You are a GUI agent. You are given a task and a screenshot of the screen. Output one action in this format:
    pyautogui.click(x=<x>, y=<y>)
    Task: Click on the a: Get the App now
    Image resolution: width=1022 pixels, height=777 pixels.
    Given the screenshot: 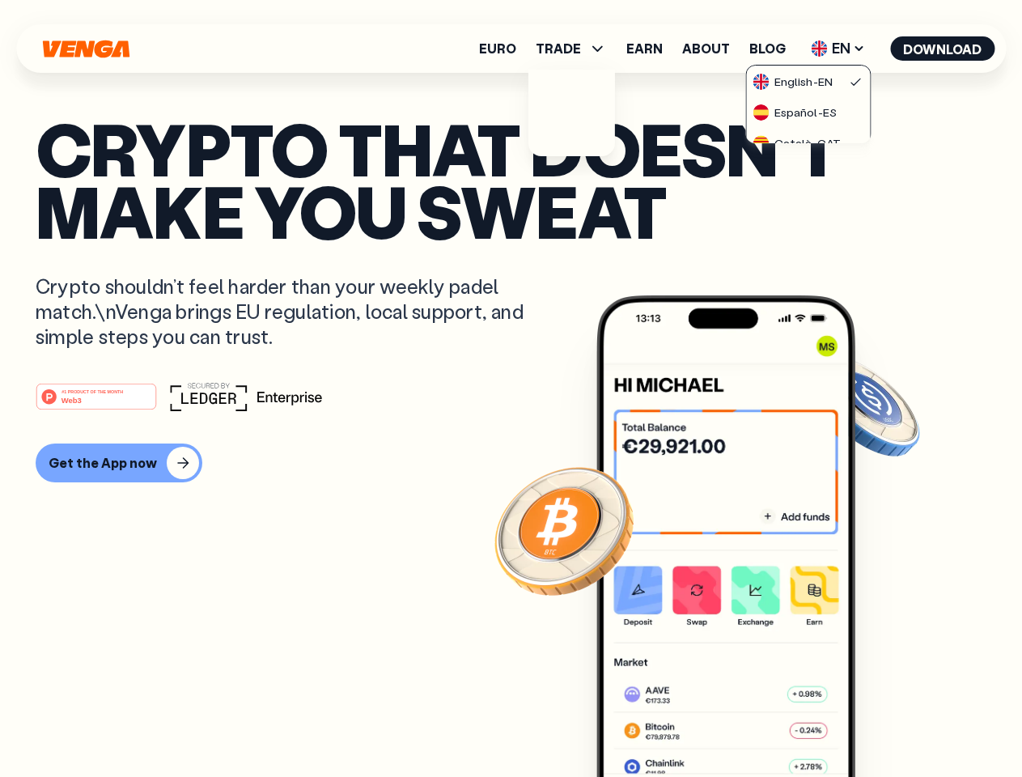 What is the action you would take?
    pyautogui.click(x=511, y=463)
    